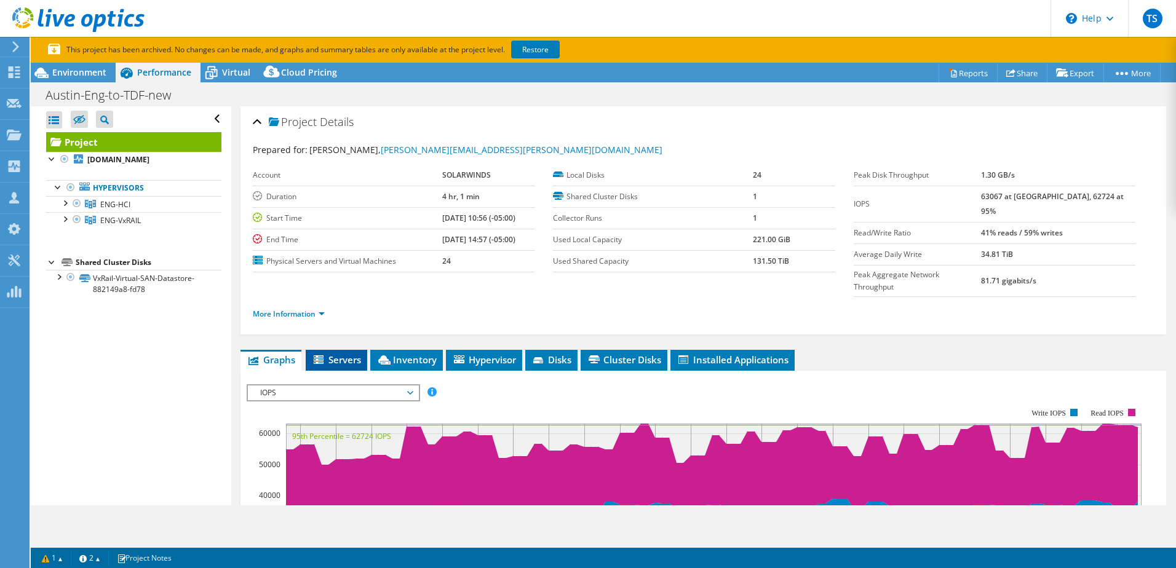  What do you see at coordinates (271, 360) in the screenshot?
I see `span: Graphs` at bounding box center [271, 360].